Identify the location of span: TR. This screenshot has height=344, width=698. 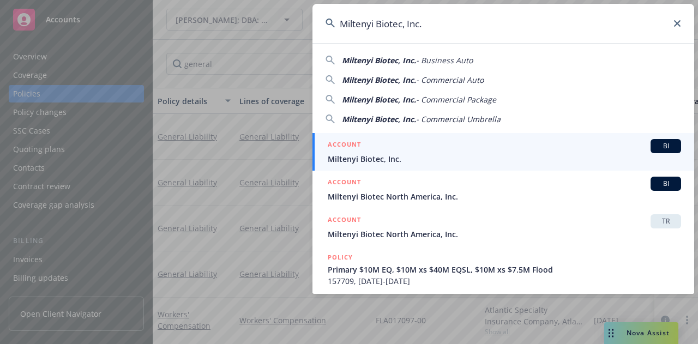
(666, 221).